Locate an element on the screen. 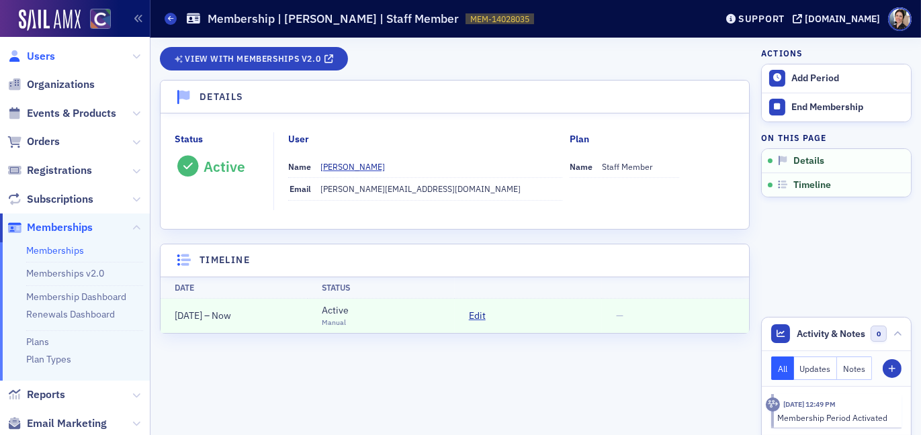  span: Orders is located at coordinates (43, 142).